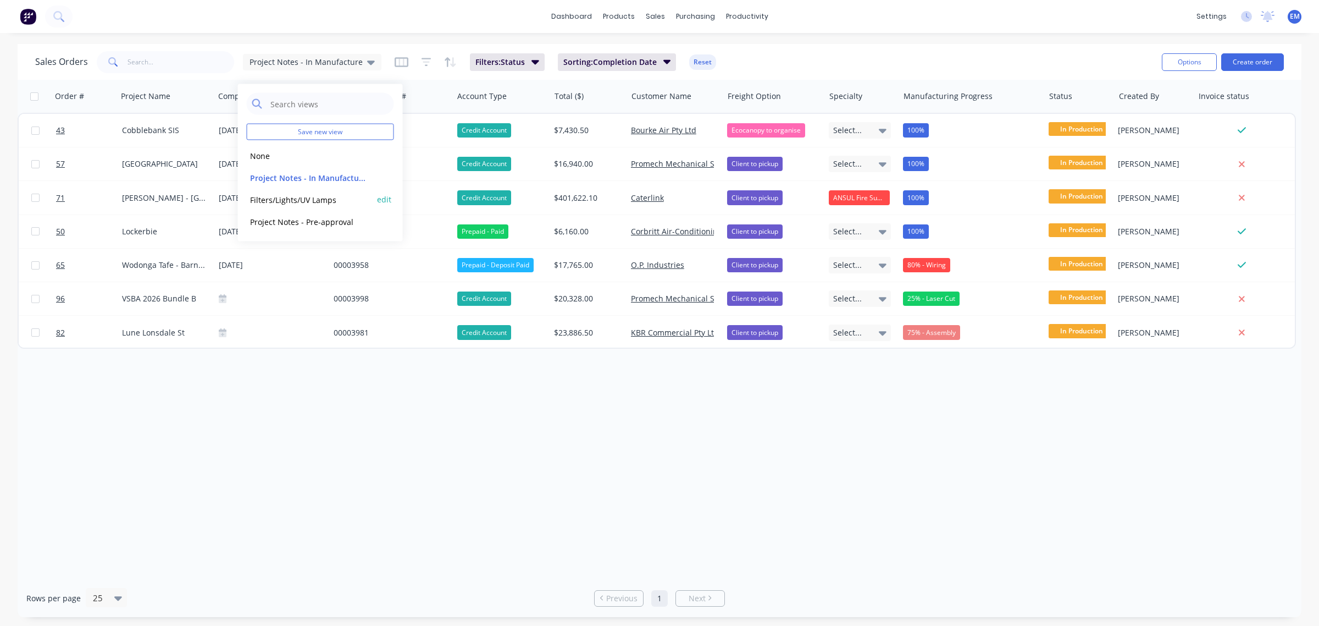  I want to click on div: settings, so click(1211, 16).